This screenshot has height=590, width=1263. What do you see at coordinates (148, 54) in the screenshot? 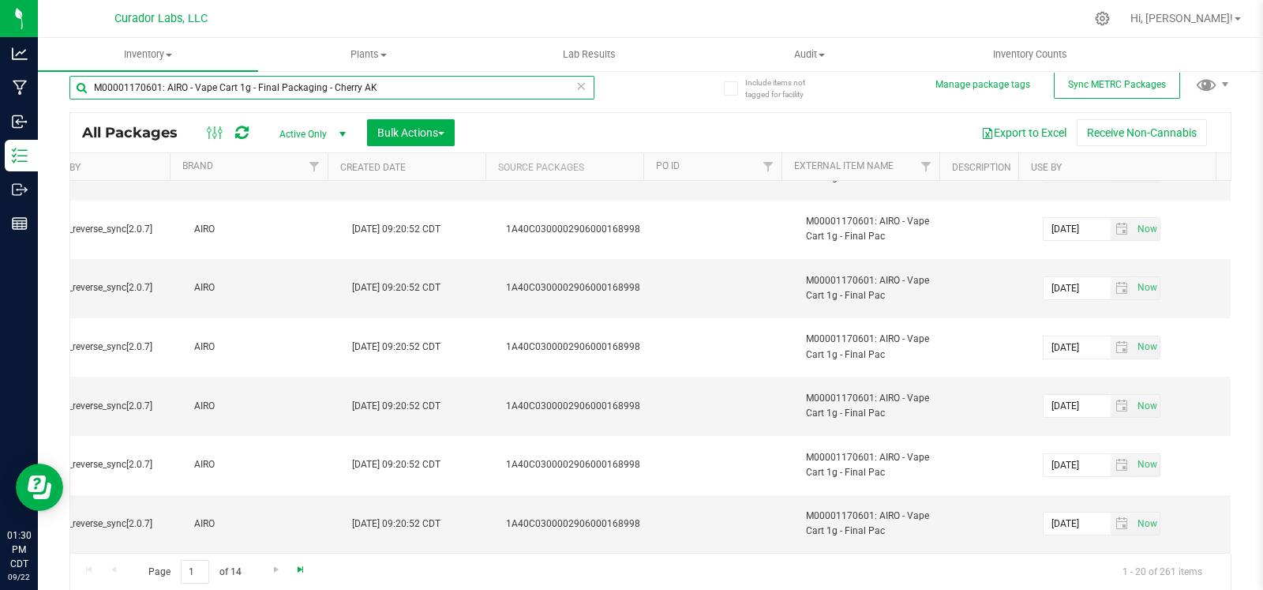
I see `a: Inventory` at bounding box center [148, 54].